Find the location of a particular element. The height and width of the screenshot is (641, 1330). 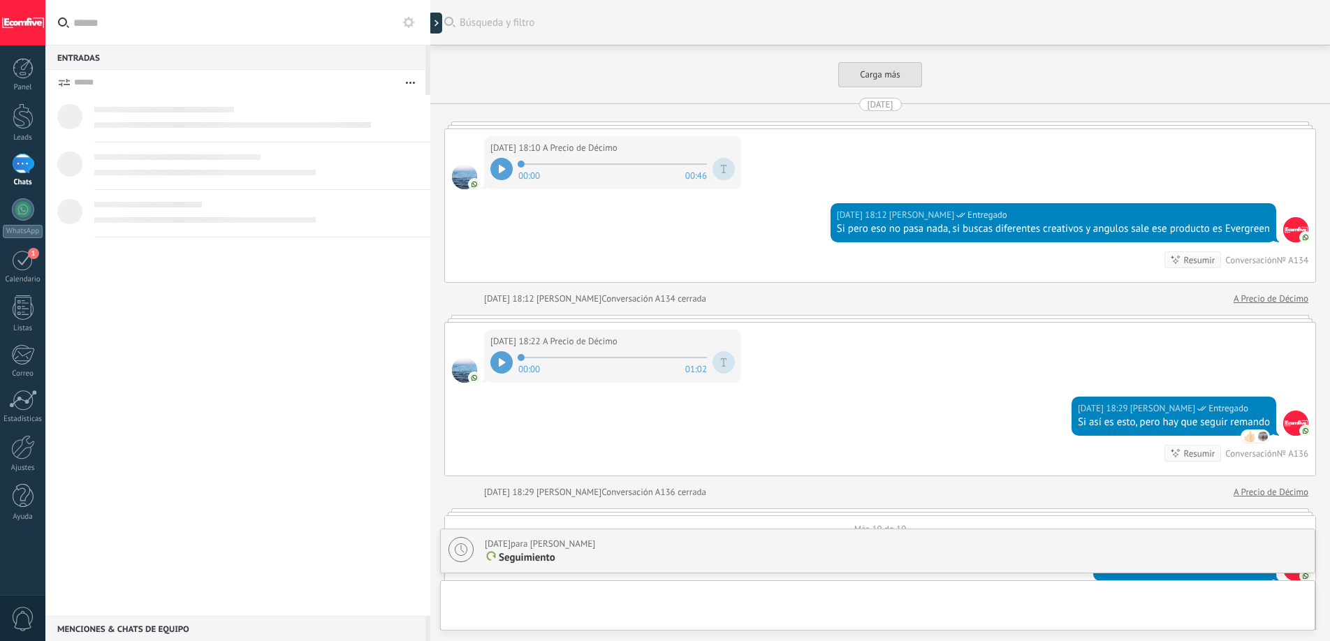

span: Carga más is located at coordinates (880, 74).